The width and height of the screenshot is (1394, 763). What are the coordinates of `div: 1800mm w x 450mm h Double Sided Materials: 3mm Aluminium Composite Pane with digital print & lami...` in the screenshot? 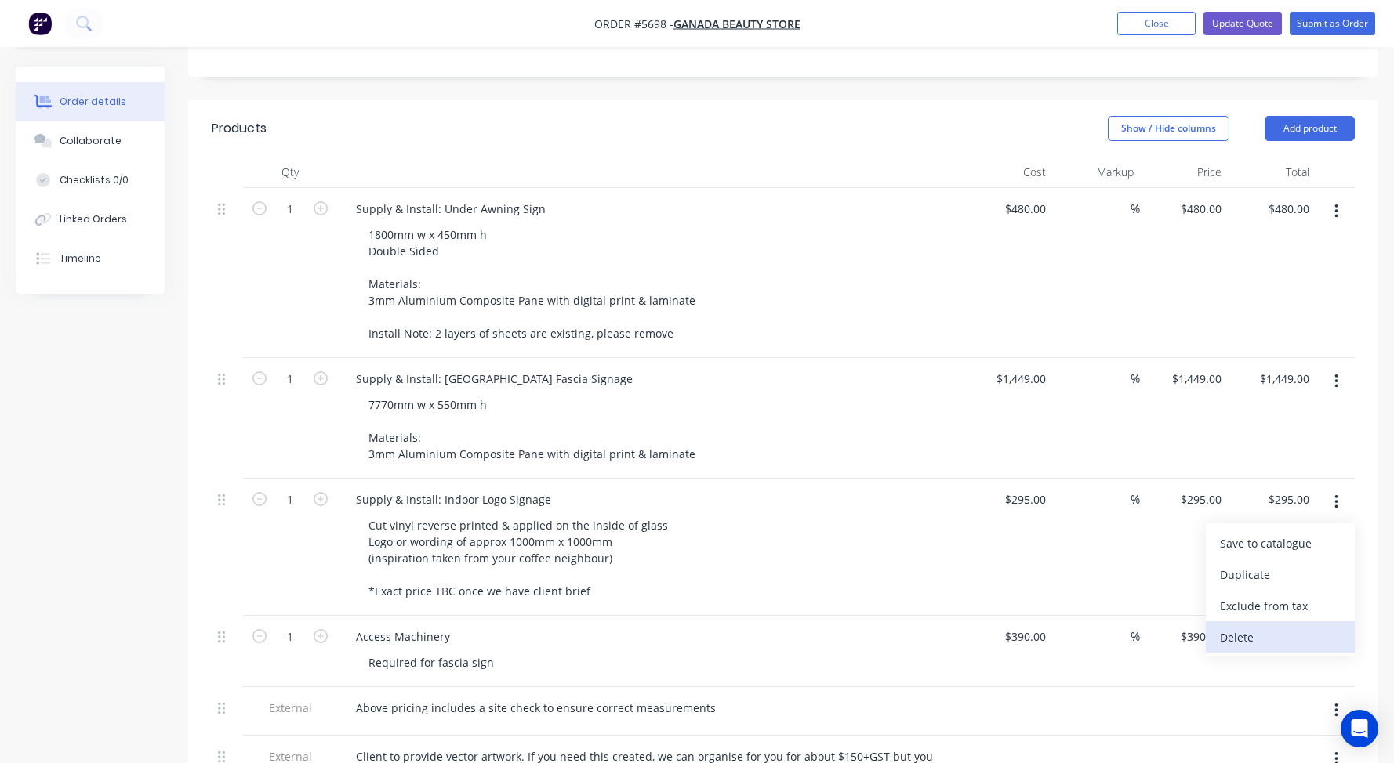 It's located at (531, 284).